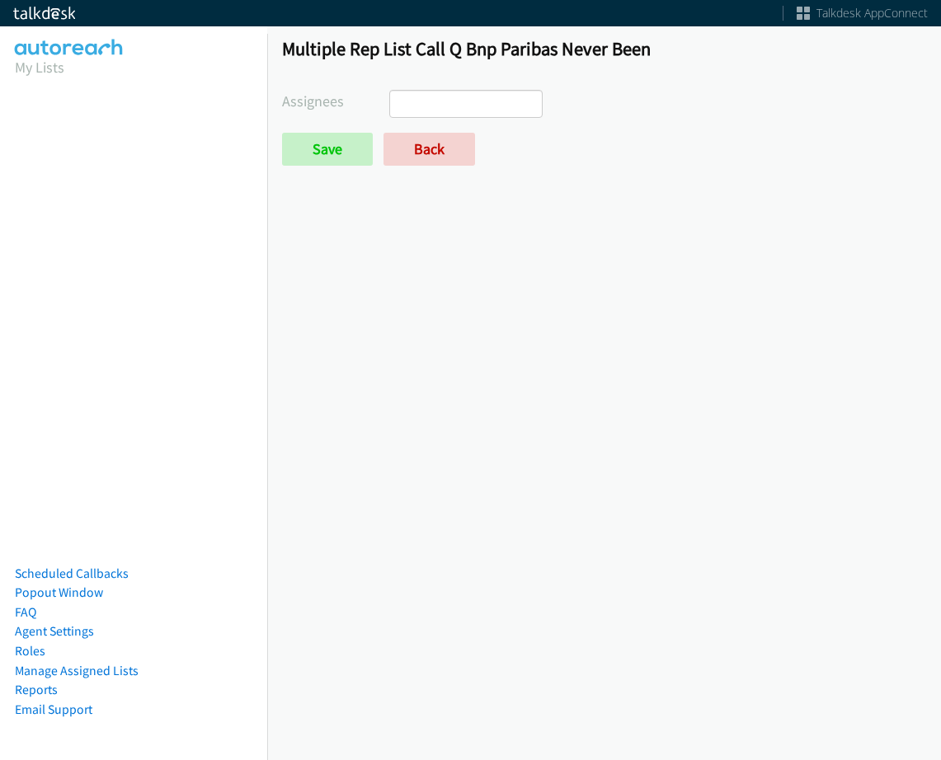 The image size is (941, 760). What do you see at coordinates (59, 592) in the screenshot?
I see `a: Popout Window` at bounding box center [59, 592].